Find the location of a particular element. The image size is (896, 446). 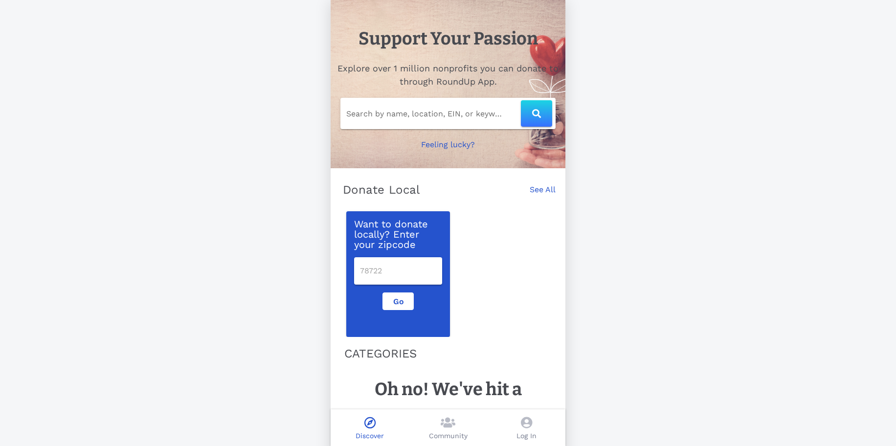

span: Go is located at coordinates (398, 301).